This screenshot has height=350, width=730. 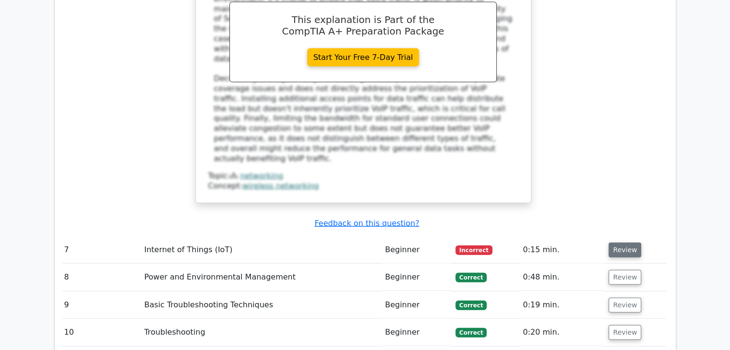 I want to click on td: Basic Troubleshooting Techniques, so click(x=260, y=305).